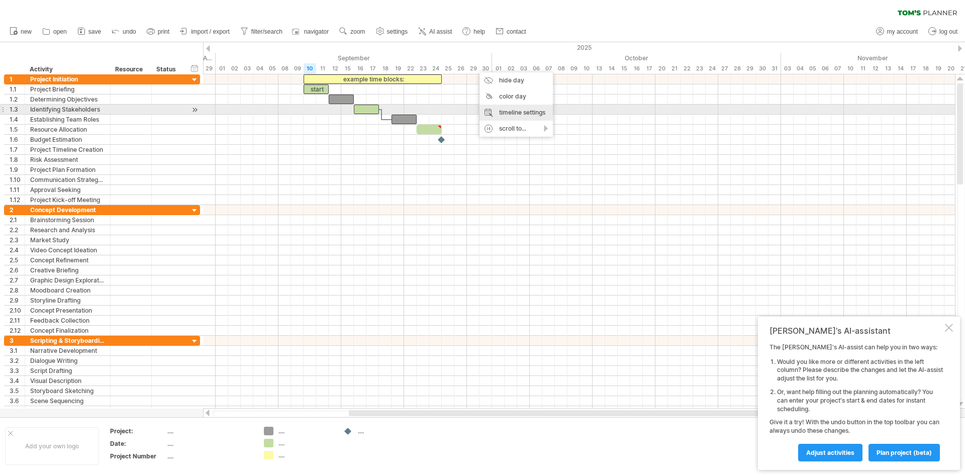 This screenshot has width=965, height=475. Describe the element at coordinates (17, 79) in the screenshot. I see `div: 1` at that location.